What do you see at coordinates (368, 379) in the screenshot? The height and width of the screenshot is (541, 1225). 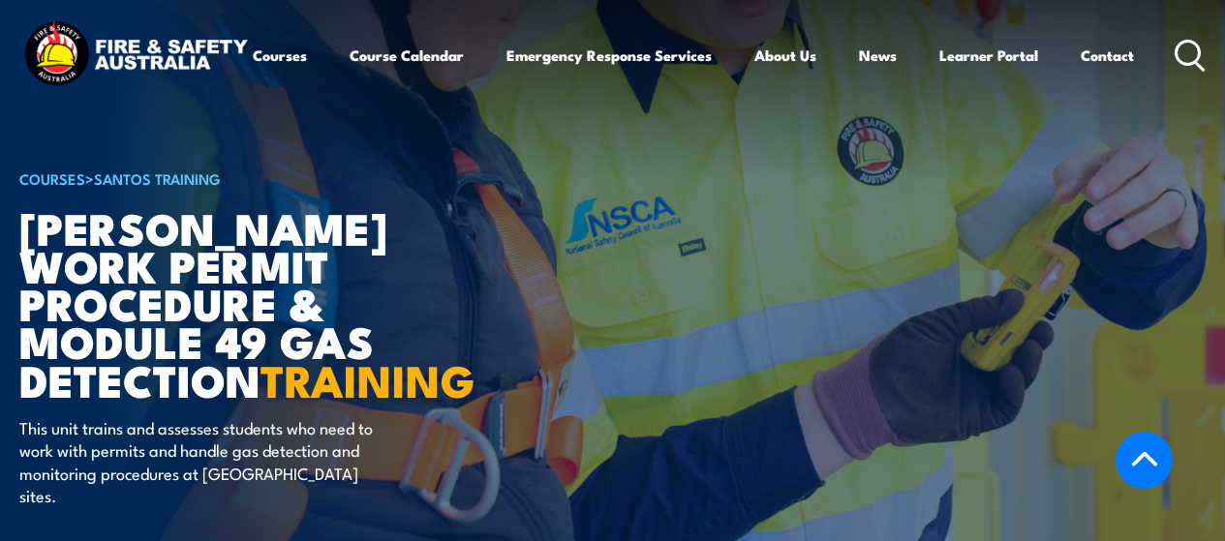 I see `strong: TRAINING` at bounding box center [368, 379].